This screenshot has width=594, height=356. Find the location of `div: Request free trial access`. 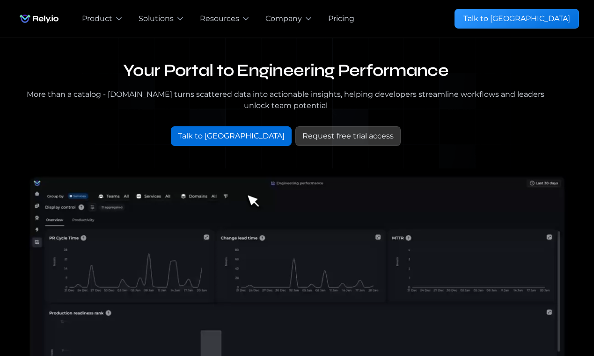

div: Request free trial access is located at coordinates (348, 136).